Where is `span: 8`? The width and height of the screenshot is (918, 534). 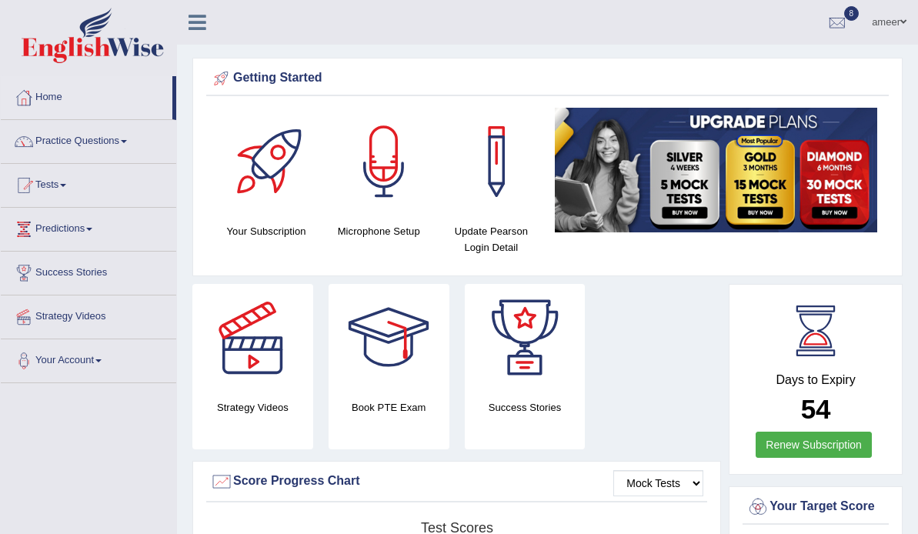
span: 8 is located at coordinates (852, 13).